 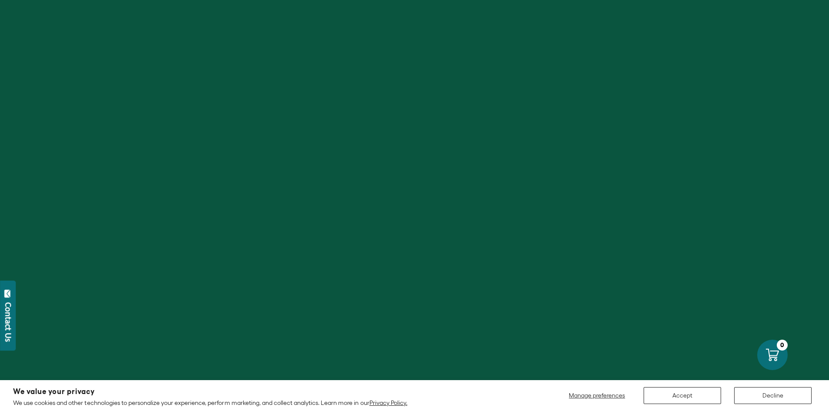 What do you see at coordinates (8, 322) in the screenshot?
I see `div: Contact Us` at bounding box center [8, 322].